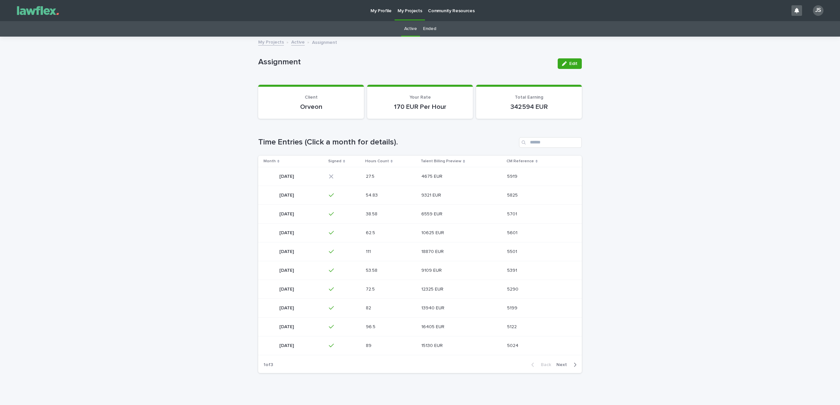 The image size is (840, 405). Describe the element at coordinates (441, 161) in the screenshot. I see `p: Talent Billing Preview` at that location.